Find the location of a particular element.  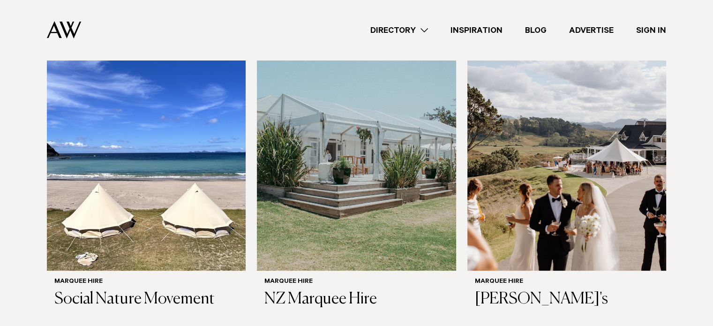

a: Inspiration is located at coordinates (476, 30).